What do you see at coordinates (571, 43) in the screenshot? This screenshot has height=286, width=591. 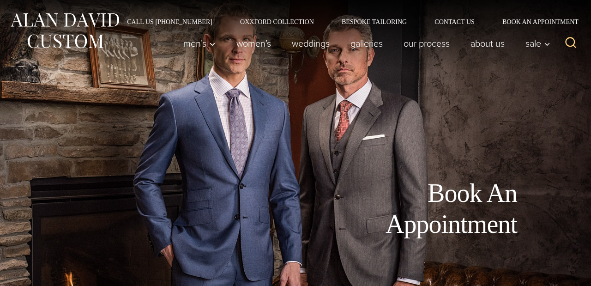 I see `button: View Search Form` at bounding box center [571, 43].